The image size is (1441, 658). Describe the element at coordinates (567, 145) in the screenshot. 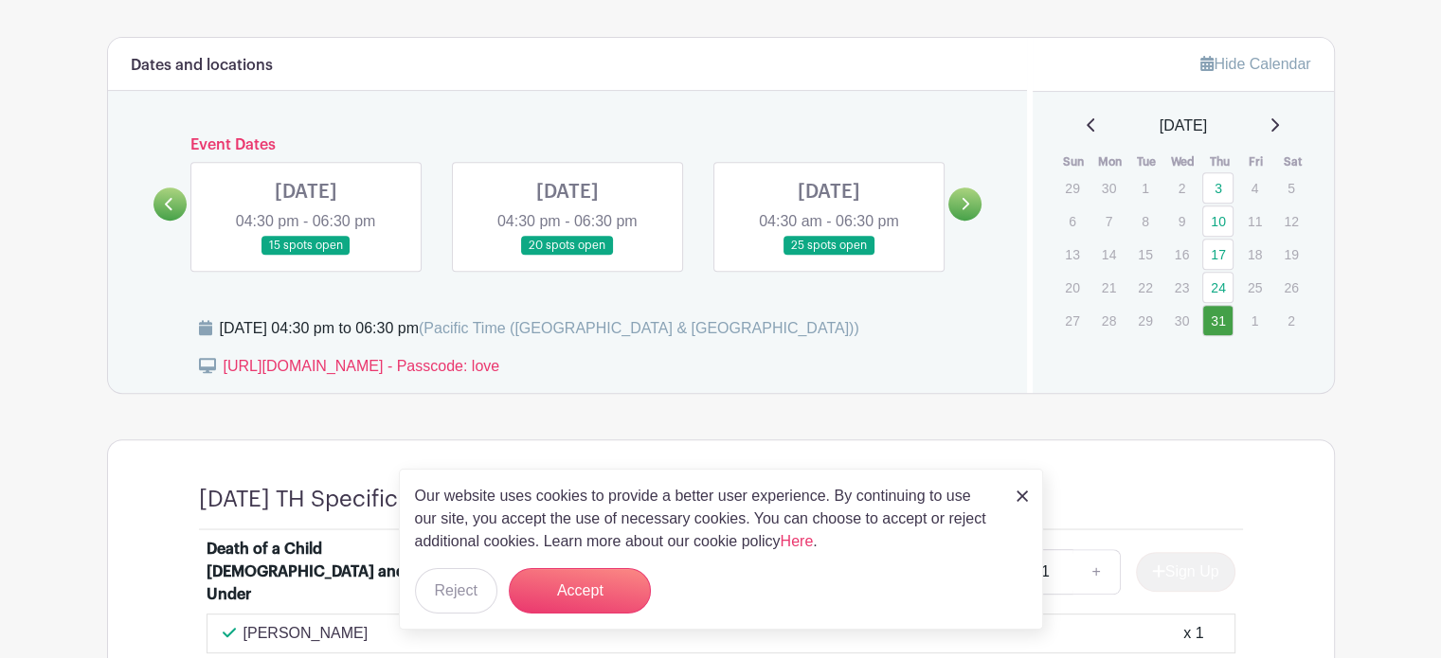

I see `h6: Event Dates` at that location.